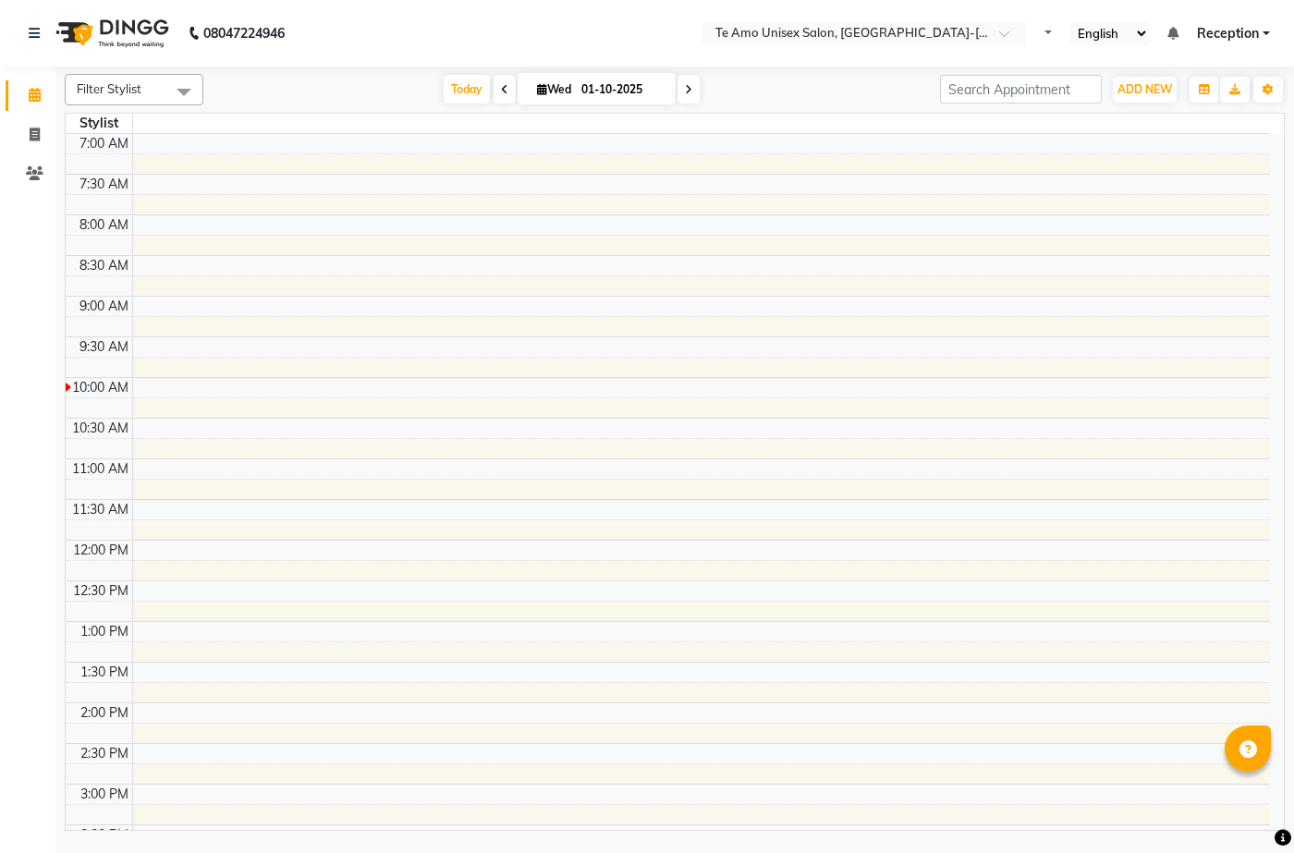 This screenshot has height=853, width=1294. I want to click on span: Today, so click(467, 89).